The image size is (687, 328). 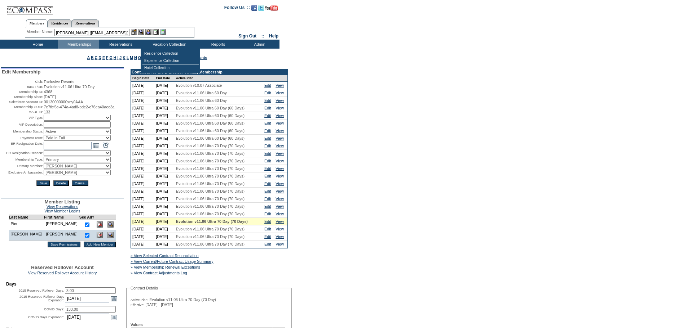 I want to click on a: A, so click(x=88, y=58).